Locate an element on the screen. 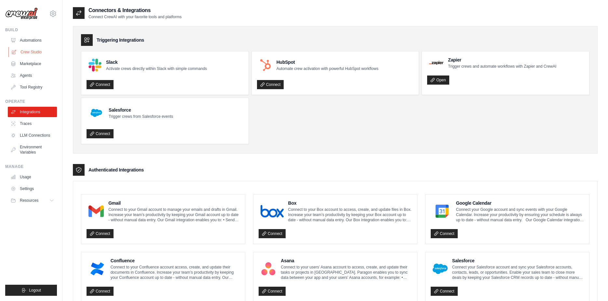 The height and width of the screenshot is (301, 608). a: Agents is located at coordinates (32, 76).